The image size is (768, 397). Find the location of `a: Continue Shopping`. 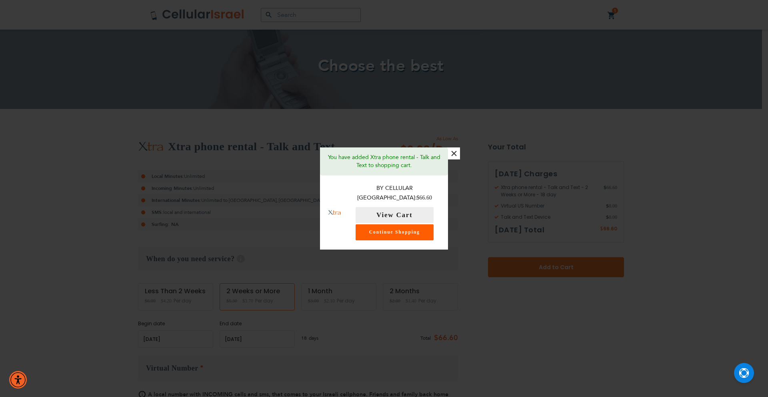

a: Continue Shopping is located at coordinates (395, 232).